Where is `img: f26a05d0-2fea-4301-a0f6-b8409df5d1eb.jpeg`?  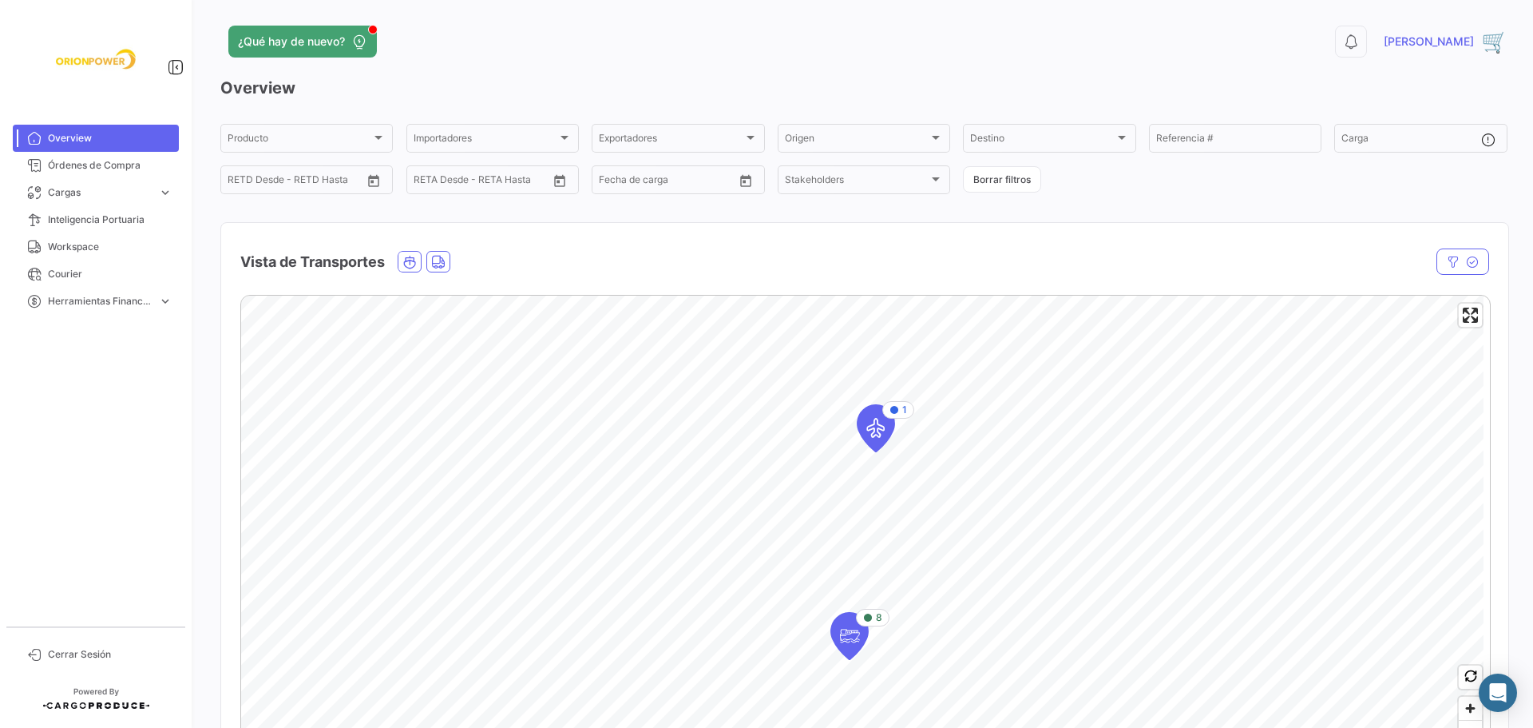
img: f26a05d0-2fea-4301-a0f6-b8409df5d1eb.jpeg is located at coordinates (96, 59).